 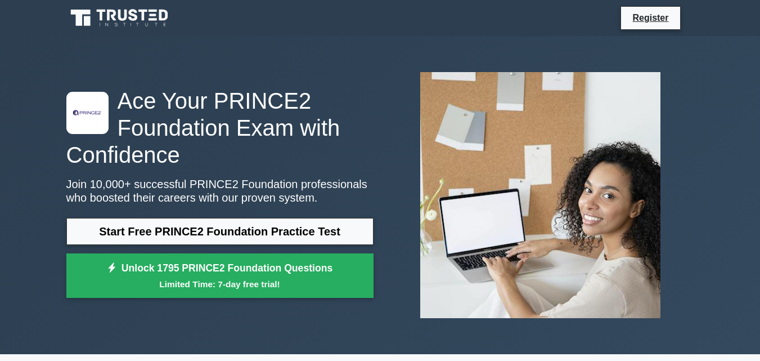 What do you see at coordinates (220, 128) in the screenshot?
I see `h1: Ace Your PRINCE2 Foundation Exam with Confidence` at bounding box center [220, 128].